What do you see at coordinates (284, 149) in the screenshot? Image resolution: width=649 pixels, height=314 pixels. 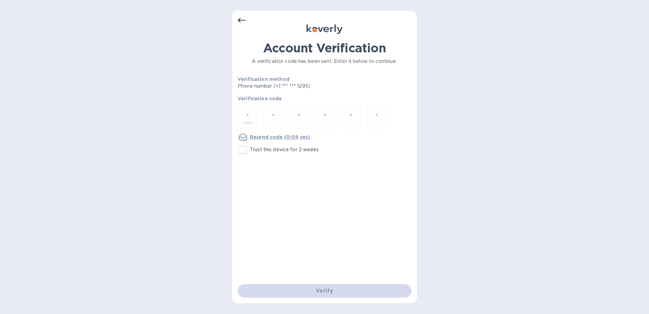 I see `p: Trust this device for 2 weeks` at bounding box center [284, 149].